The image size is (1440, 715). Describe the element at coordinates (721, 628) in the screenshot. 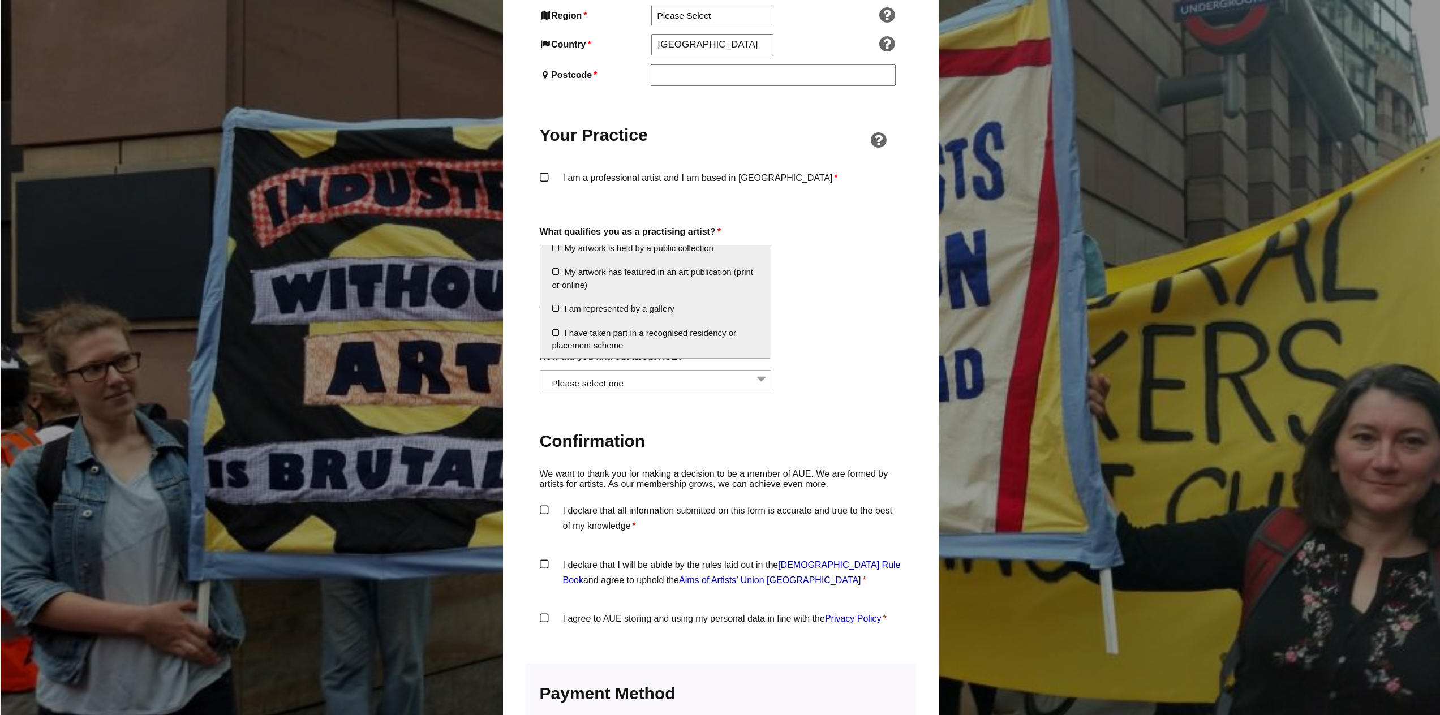

I see `label: I agree to AUE storing and using my personal data in line with the` at that location.